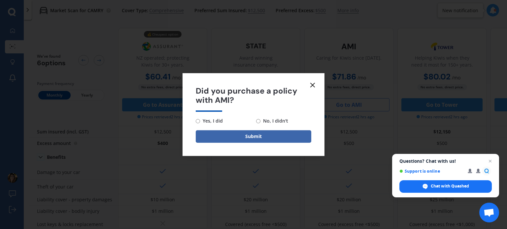  What do you see at coordinates (253, 96) in the screenshot?
I see `span: Did you purchase a policy with AMI?` at bounding box center [253, 96].